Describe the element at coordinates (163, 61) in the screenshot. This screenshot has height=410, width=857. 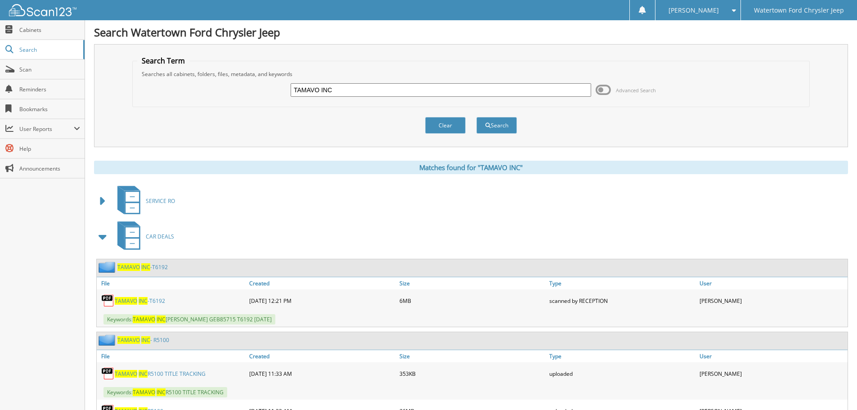
I see `legend: Search Term` at that location.